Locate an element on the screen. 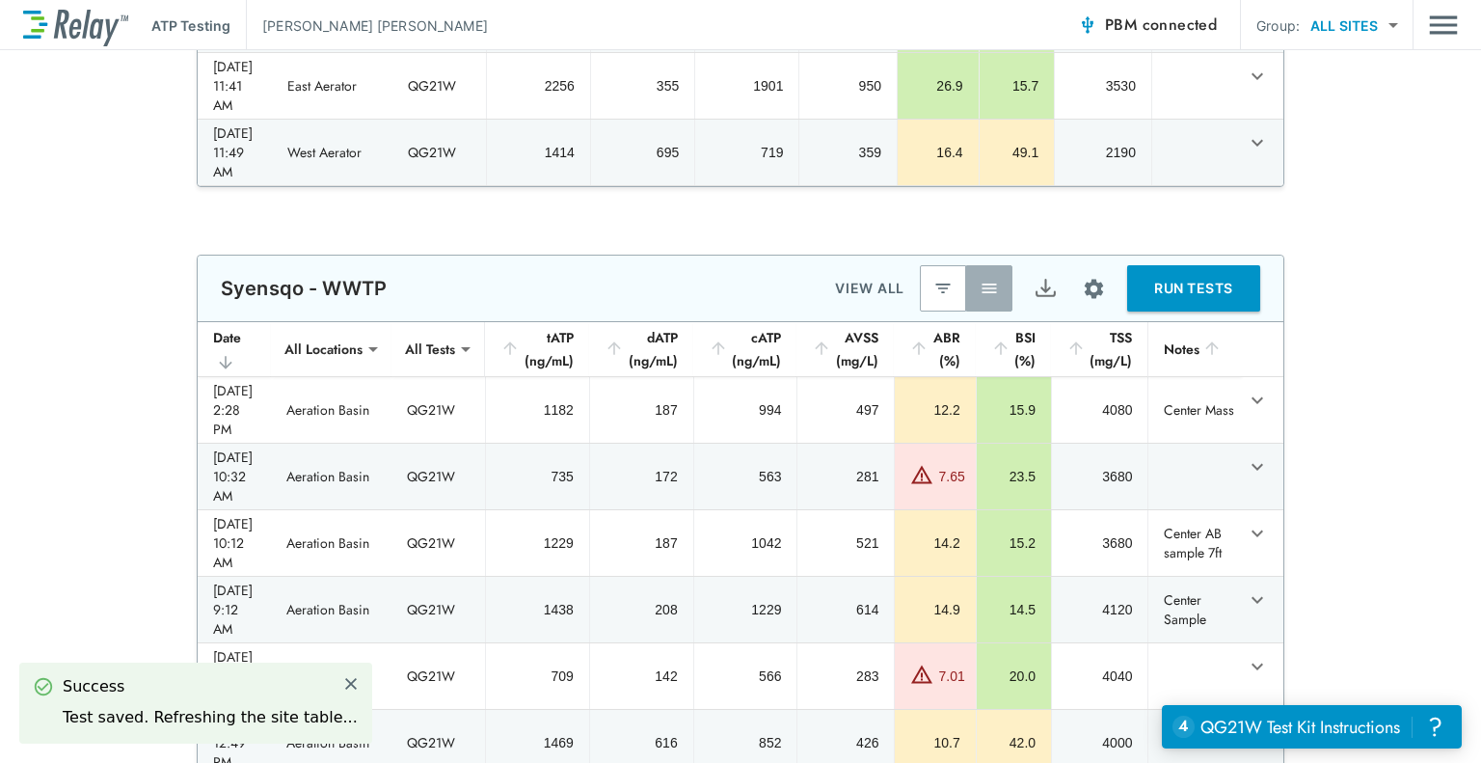 This screenshot has height=763, width=1481. div: 14.2 is located at coordinates (935, 543).